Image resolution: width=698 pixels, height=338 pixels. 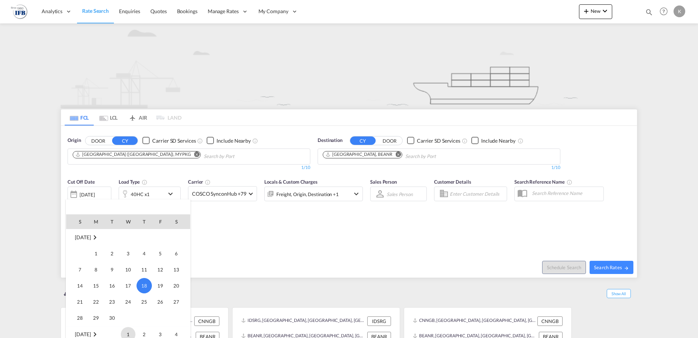 I want to click on span: 4, so click(x=144, y=253).